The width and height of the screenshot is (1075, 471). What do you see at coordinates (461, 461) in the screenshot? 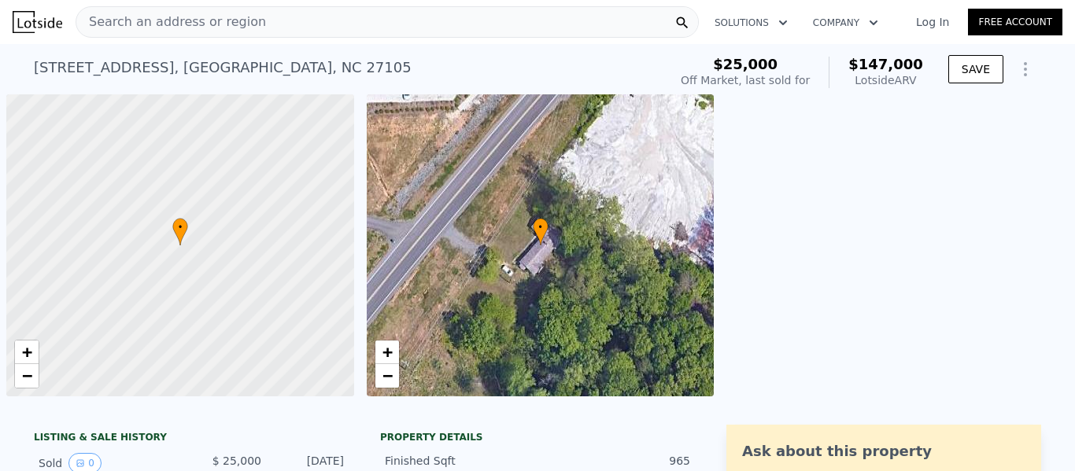
I see `div: Finished Sqft` at bounding box center [461, 461].